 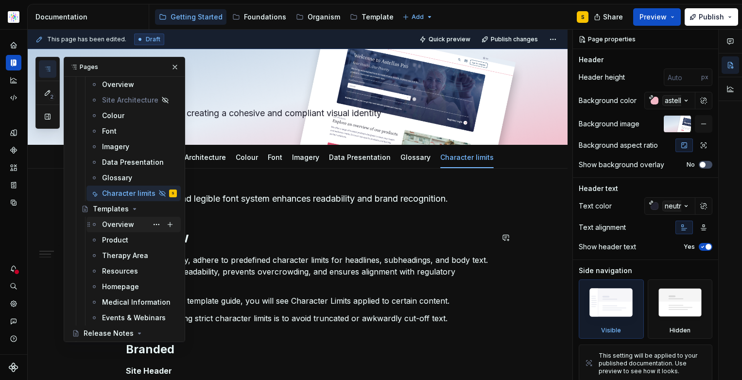 What do you see at coordinates (14, 150) in the screenshot?
I see `a: Components` at bounding box center [14, 150].